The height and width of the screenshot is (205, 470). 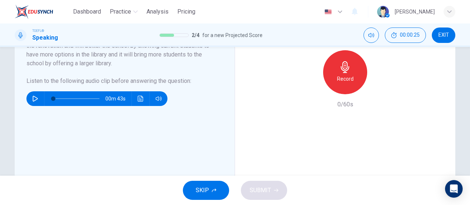 I want to click on button: SKIP, so click(x=206, y=191).